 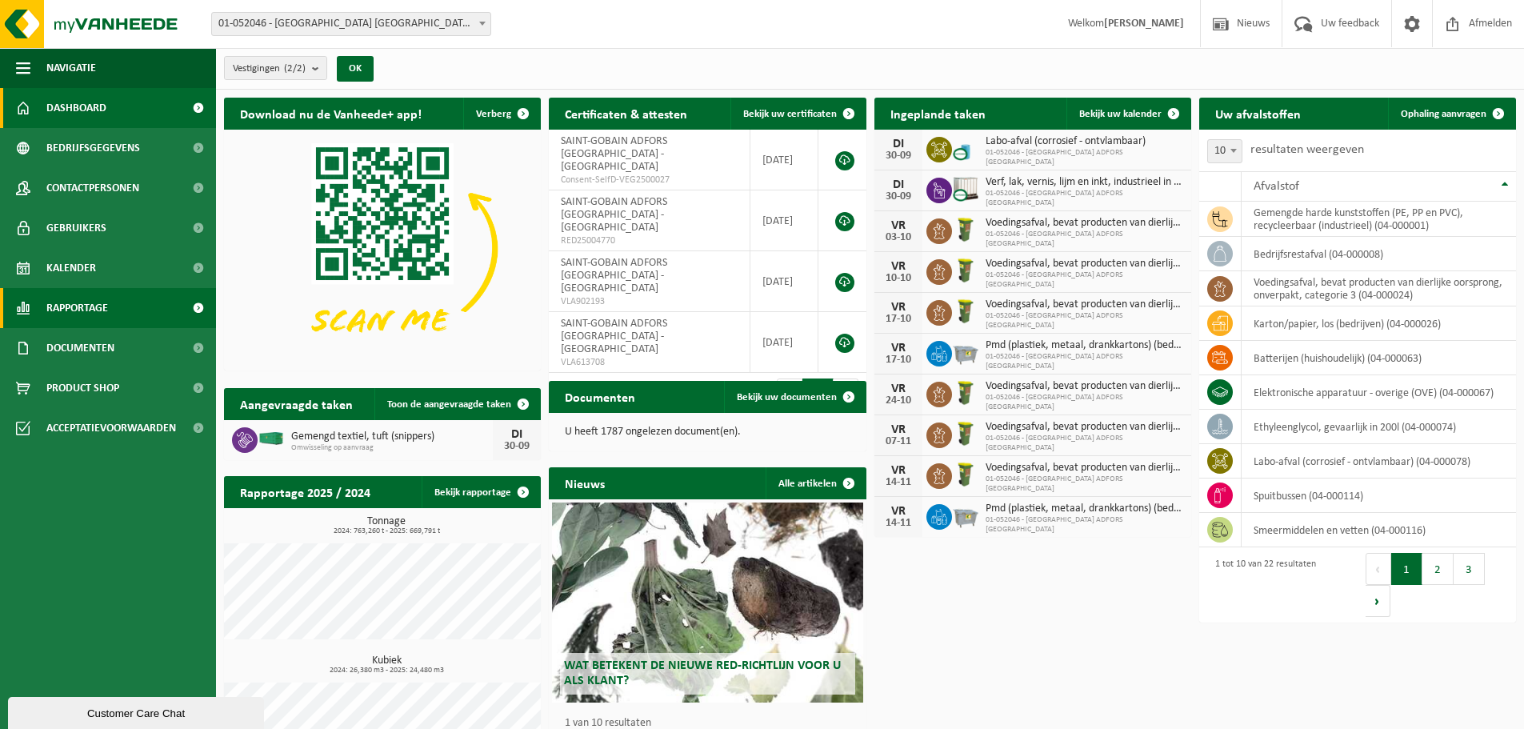 I want to click on div: 24-10, so click(x=899, y=401).